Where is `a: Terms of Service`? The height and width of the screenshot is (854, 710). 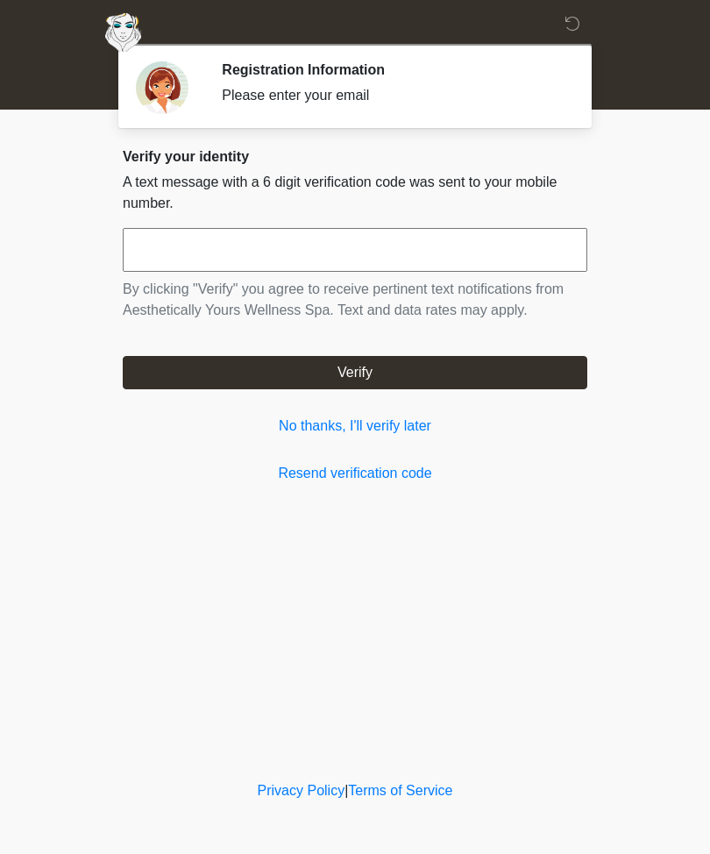
a: Terms of Service is located at coordinates (400, 790).